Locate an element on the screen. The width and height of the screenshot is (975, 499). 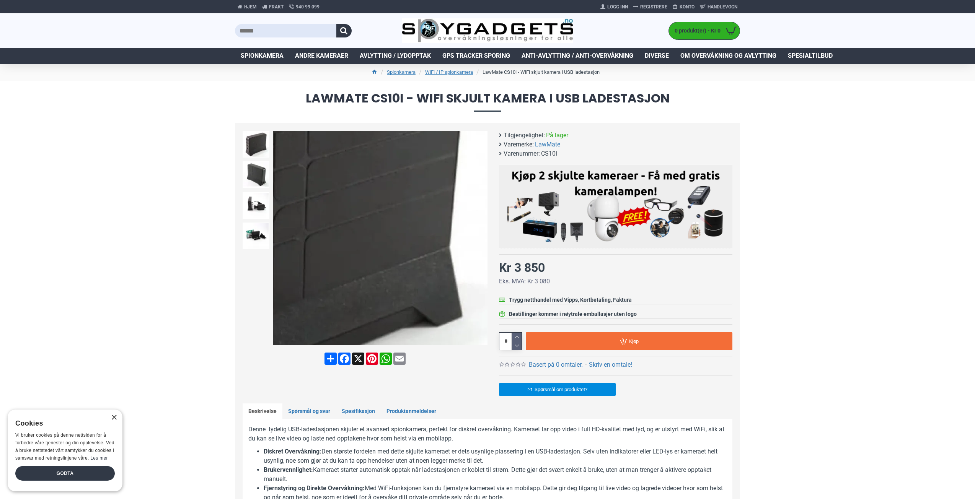
a: Registrere is located at coordinates (650, 7).